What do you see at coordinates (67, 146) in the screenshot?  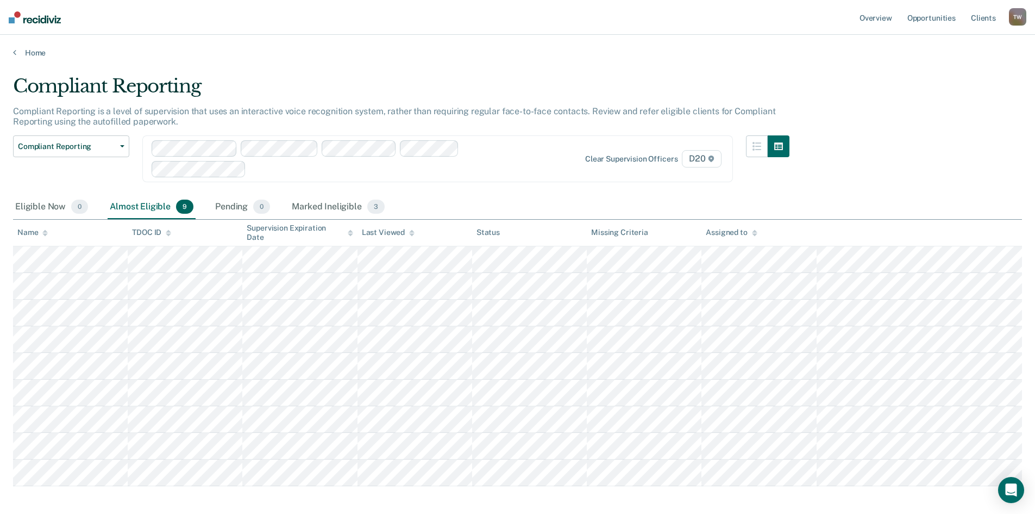 I see `span: Compliant Reporting` at bounding box center [67, 146].